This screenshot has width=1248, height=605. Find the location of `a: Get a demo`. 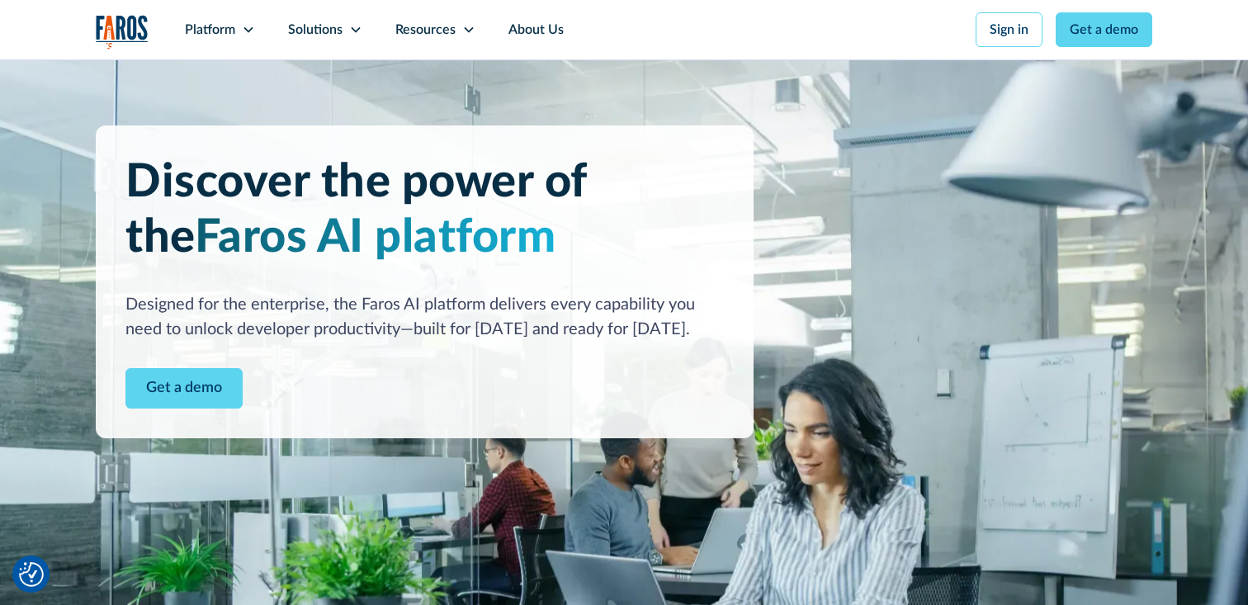

a: Get a demo is located at coordinates (1103, 30).